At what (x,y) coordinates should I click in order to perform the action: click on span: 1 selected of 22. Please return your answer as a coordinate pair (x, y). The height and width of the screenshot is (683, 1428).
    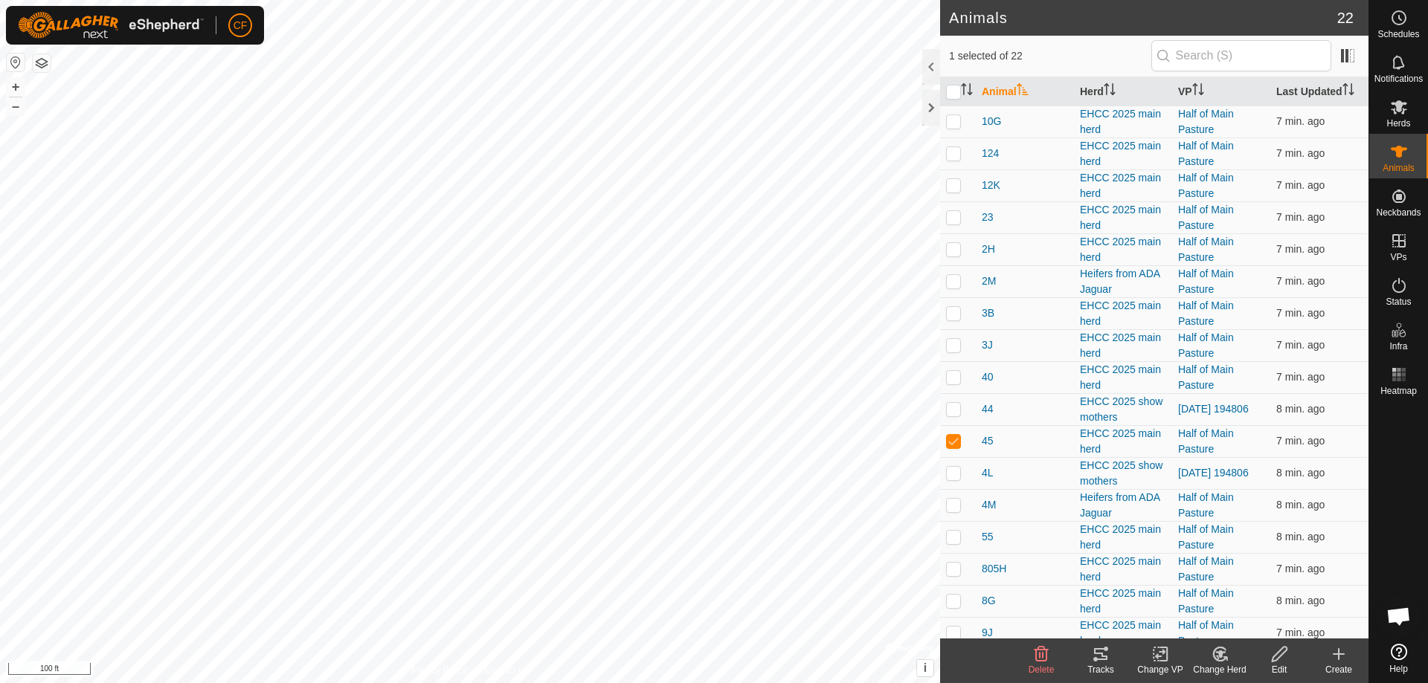
    Looking at the image, I should click on (1050, 56).